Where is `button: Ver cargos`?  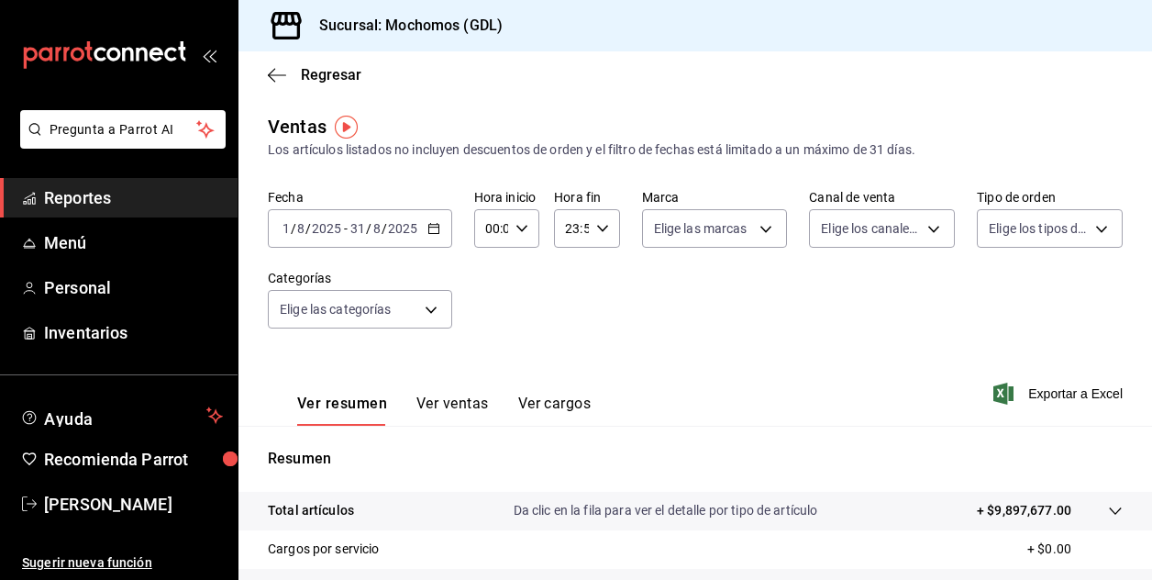 button: Ver cargos is located at coordinates (555, 410).